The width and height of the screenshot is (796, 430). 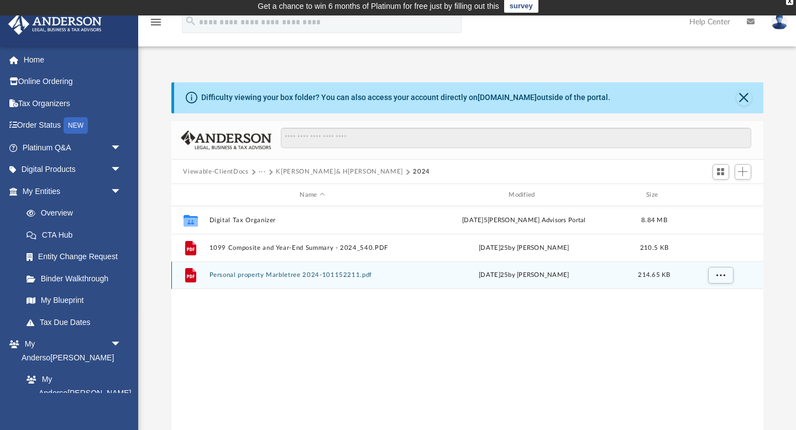 I want to click on input: Search files and folders, so click(x=515, y=138).